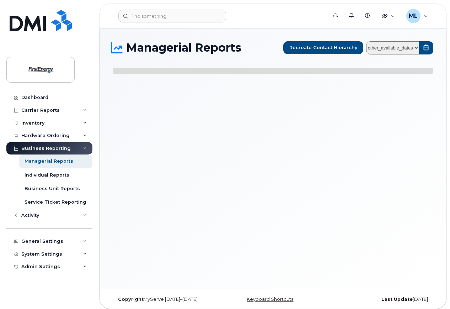 The image size is (450, 309). Describe the element at coordinates (323, 48) in the screenshot. I see `button: Recreate Contact Hierarchy` at that location.